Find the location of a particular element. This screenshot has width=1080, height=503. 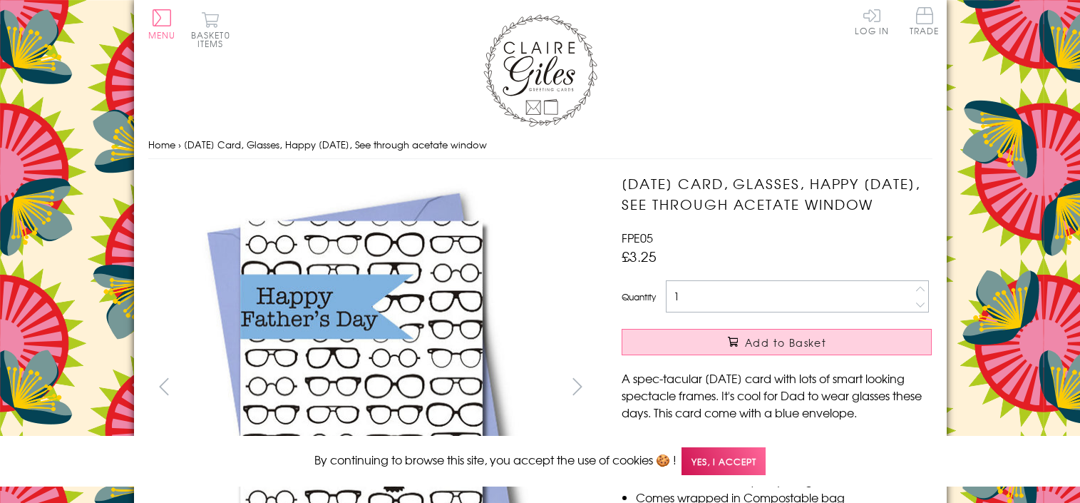

img: Claire Giles Greetings Cards is located at coordinates (540, 71).